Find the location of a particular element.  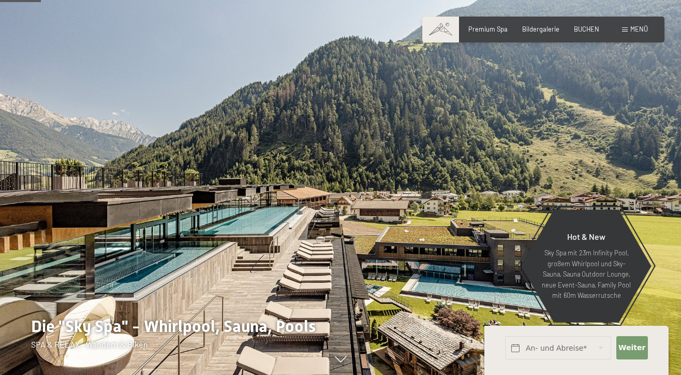

span: Einwilligung Marketing* is located at coordinates (285, 218).